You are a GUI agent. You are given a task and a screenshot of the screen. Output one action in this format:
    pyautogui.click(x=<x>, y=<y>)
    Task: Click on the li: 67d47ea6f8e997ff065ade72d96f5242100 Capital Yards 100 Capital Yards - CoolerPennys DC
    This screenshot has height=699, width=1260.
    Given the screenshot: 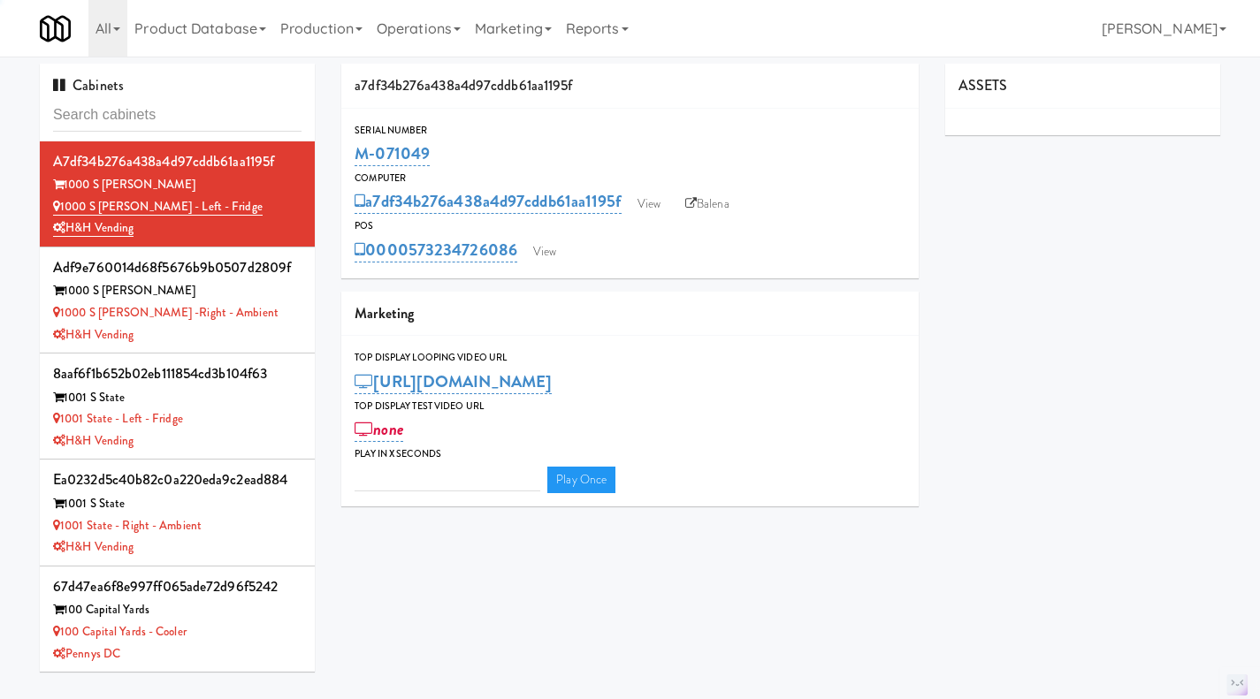 What is the action you would take?
    pyautogui.click(x=177, y=620)
    